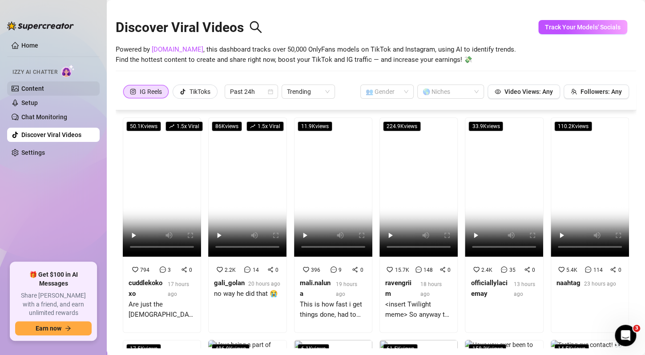 This screenshot has height=355, width=645. I want to click on span: 224.9K views, so click(402, 126).